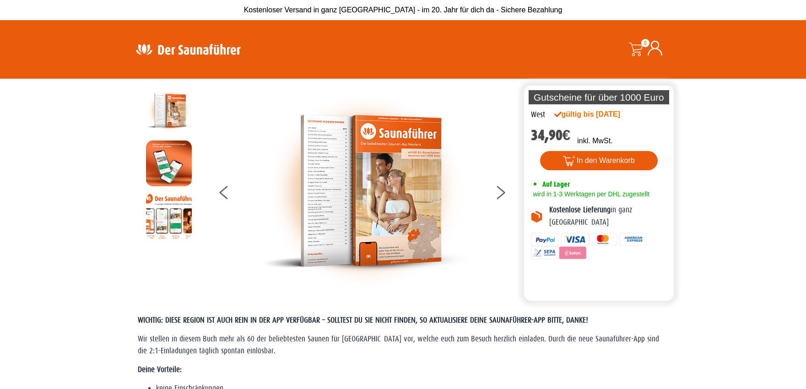 The image size is (806, 389). What do you see at coordinates (363, 320) in the screenshot?
I see `span: WICHTIG: DIESE REGION IST AUCH REIN IN DER APP VERFÜGBAR – SOLLTEST DU SIE NICHT FINDEN, SO AKTUA...` at bounding box center [363, 320].